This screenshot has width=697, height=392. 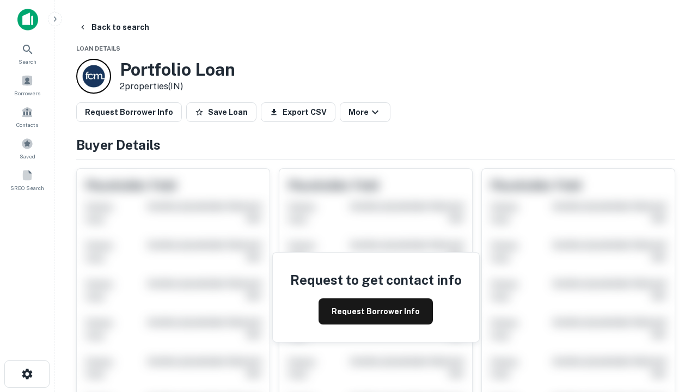 I want to click on div: Chat Widget, so click(x=670, y=331).